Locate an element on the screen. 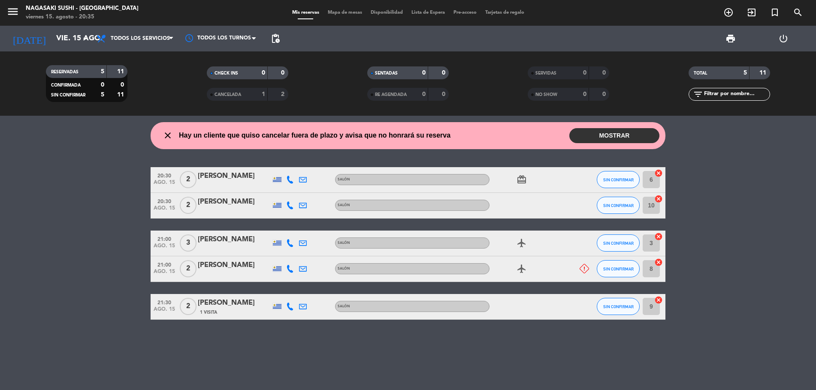 Image resolution: width=816 pixels, height=390 pixels. span: print is located at coordinates (730, 39).